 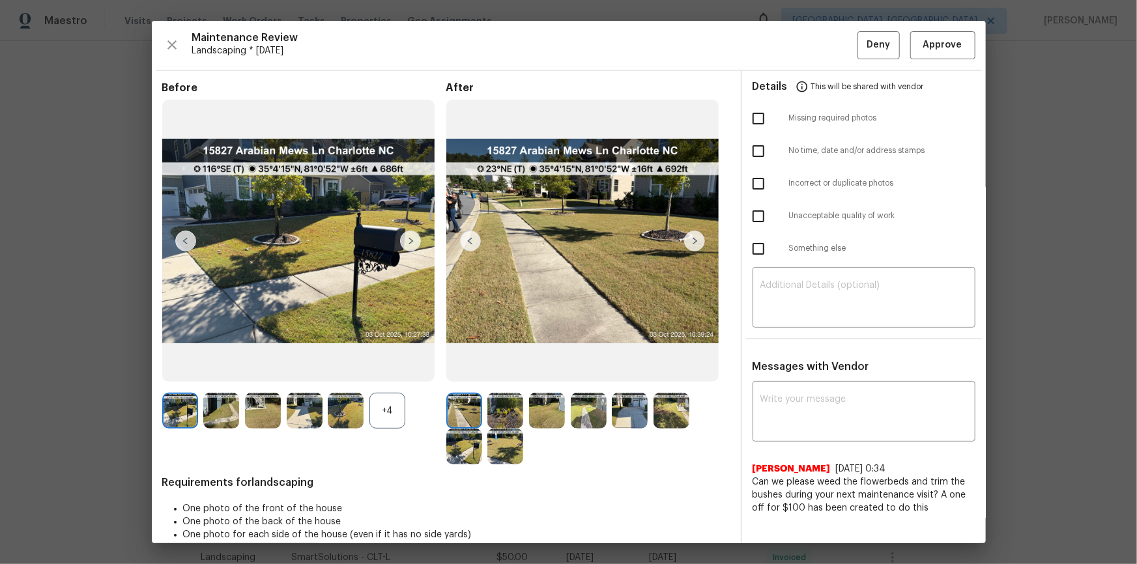 I want to click on span: Something else, so click(x=882, y=248).